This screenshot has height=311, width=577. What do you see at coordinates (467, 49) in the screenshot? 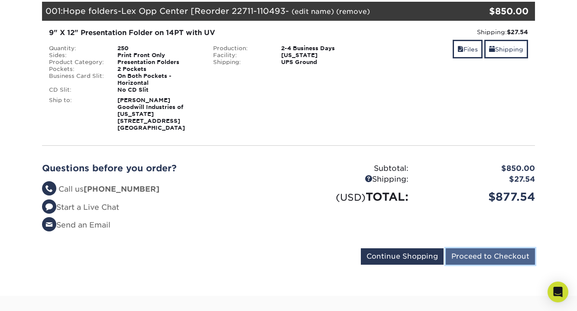
I see `a: Files` at bounding box center [467, 49].